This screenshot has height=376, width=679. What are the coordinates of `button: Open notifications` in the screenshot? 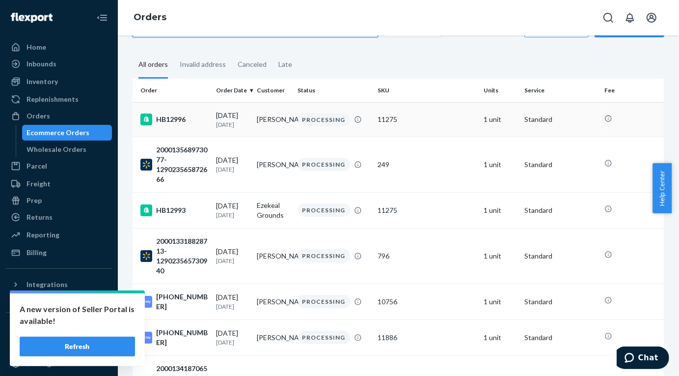 It's located at (630, 18).